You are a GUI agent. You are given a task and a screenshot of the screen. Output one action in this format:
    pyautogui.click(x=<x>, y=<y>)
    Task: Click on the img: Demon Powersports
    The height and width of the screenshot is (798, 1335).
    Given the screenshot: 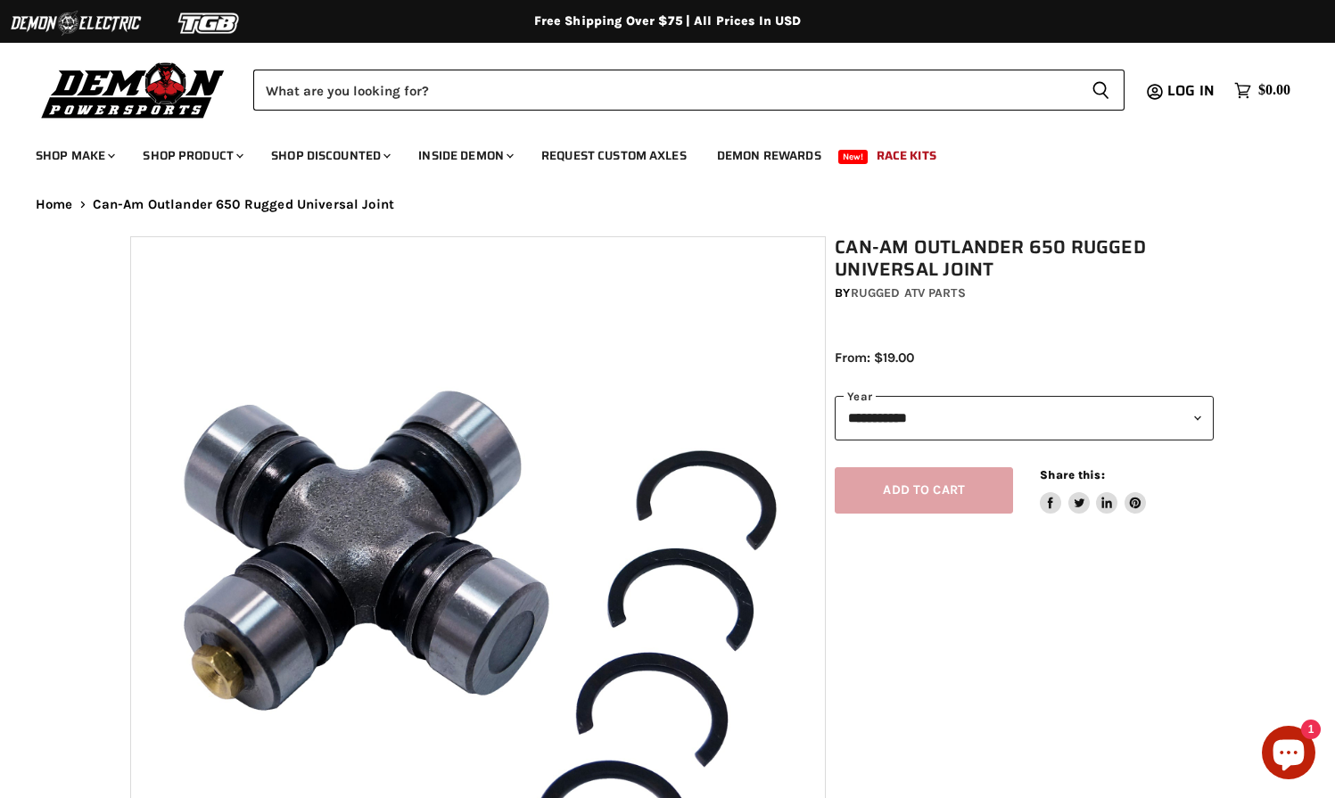 What is the action you would take?
    pyautogui.click(x=133, y=89)
    